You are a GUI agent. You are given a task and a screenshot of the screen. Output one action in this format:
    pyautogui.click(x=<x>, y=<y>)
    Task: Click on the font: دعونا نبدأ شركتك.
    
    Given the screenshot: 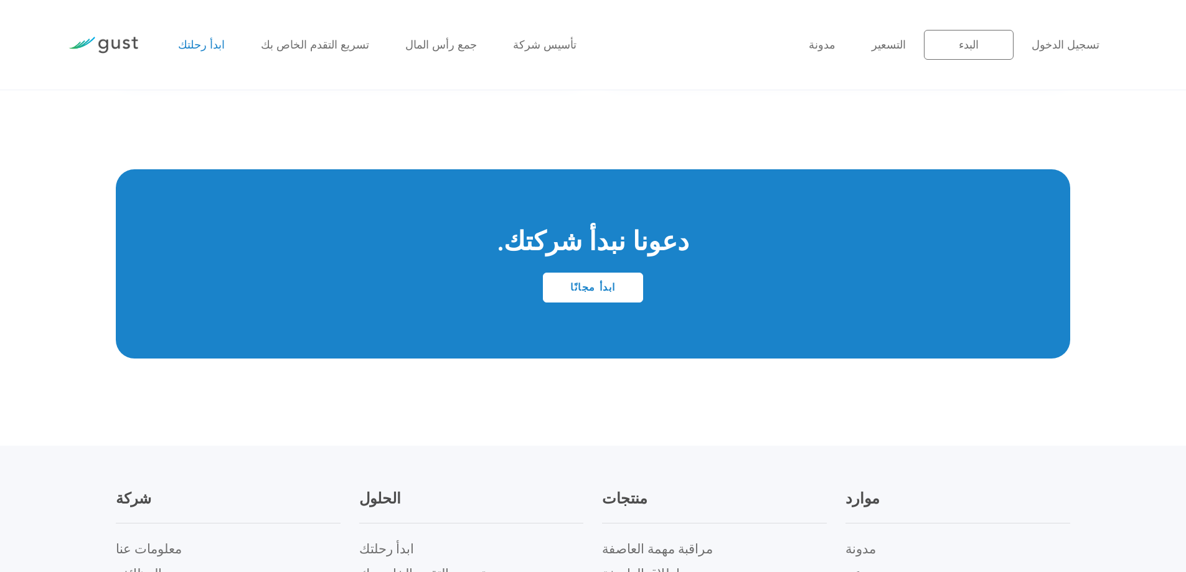 What is the action you would take?
    pyautogui.click(x=594, y=242)
    